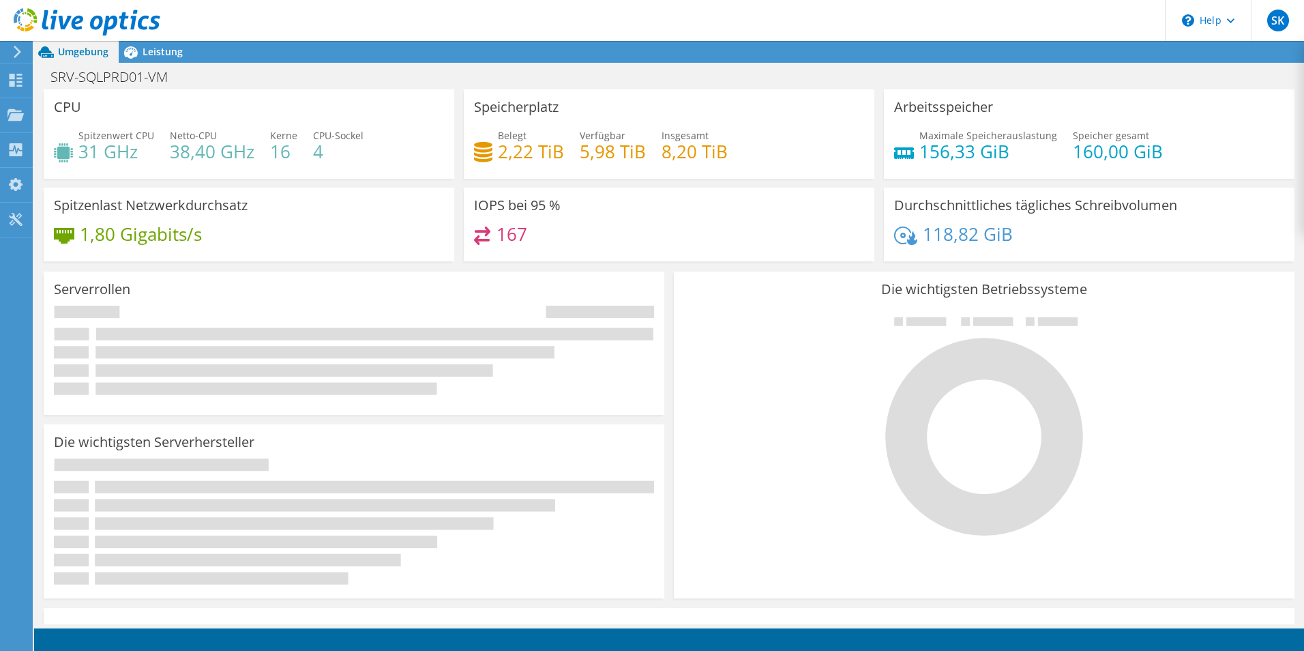 This screenshot has height=651, width=1304. Describe the element at coordinates (531, 151) in the screenshot. I see `h4: 2,22 TiB` at that location.